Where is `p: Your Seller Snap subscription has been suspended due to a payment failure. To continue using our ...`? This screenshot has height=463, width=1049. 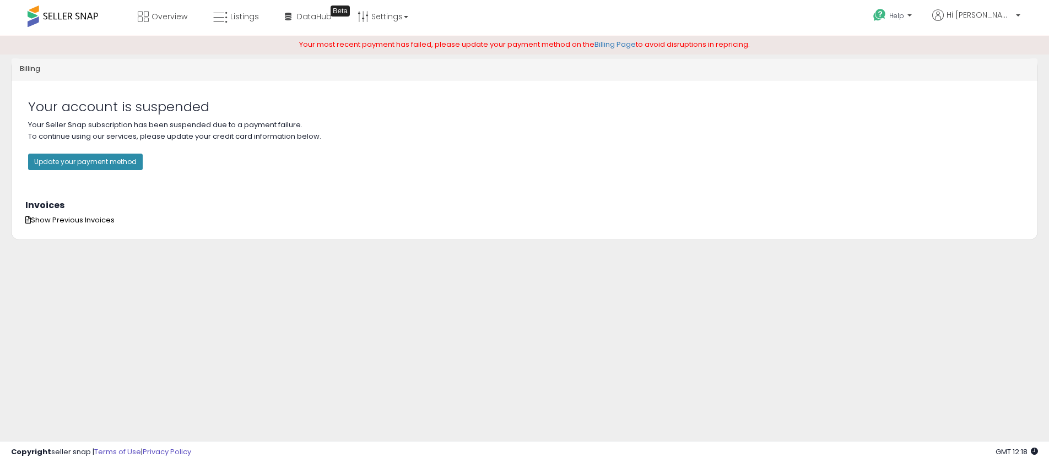 p: Your Seller Snap subscription has been suspended due to a payment failure. To continue using our ... is located at coordinates (524, 150).